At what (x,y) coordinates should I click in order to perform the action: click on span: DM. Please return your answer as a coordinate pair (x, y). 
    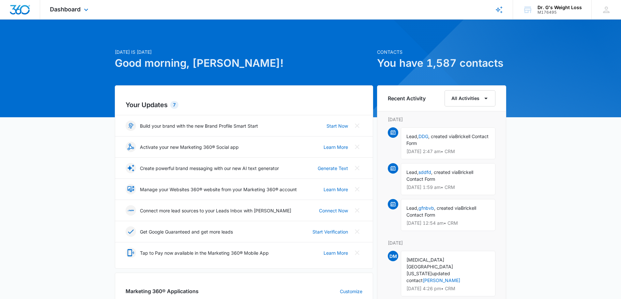
    Looking at the image, I should click on (393, 256).